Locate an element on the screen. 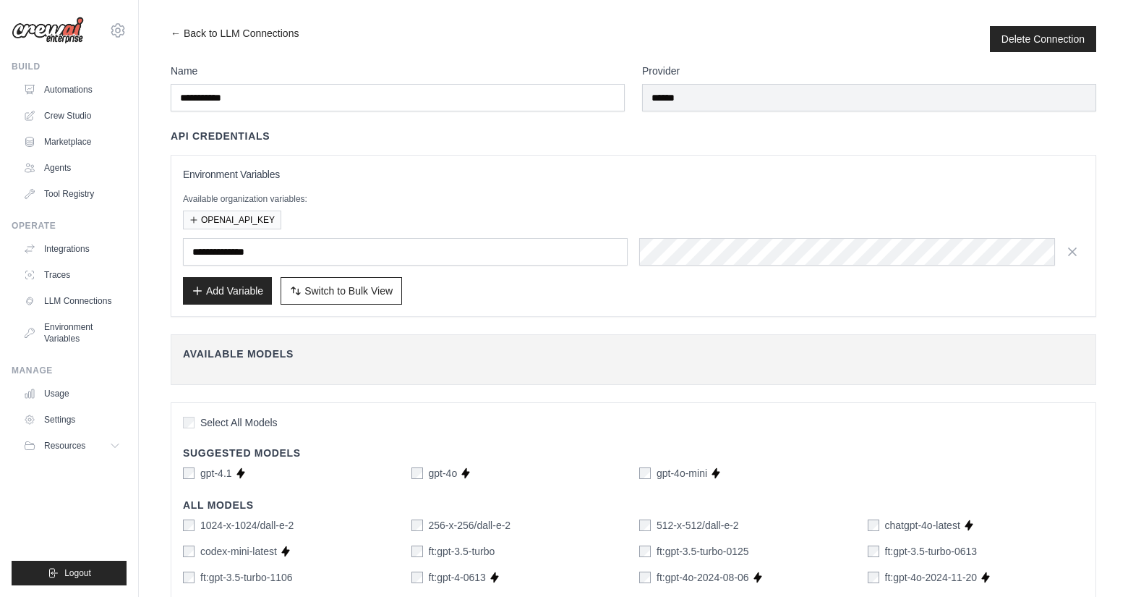 Image resolution: width=1128 pixels, height=597 pixels. label: ft:gpt-3.5-turbo-1106 is located at coordinates (247, 577).